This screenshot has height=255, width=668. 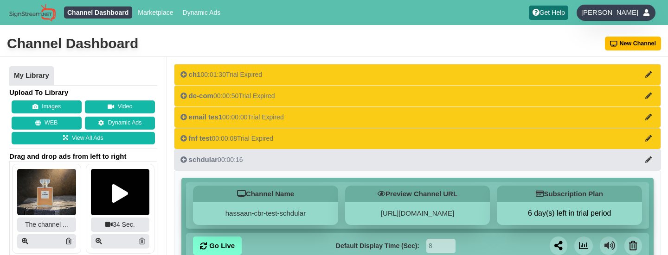 What do you see at coordinates (205, 117) in the screenshot?
I see `span: email tes1` at bounding box center [205, 117].